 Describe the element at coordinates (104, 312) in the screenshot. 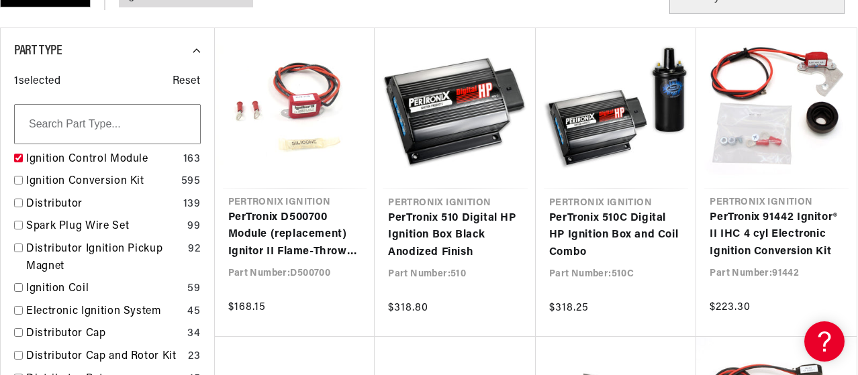

I see `a: Electronic Ignition System` at that location.